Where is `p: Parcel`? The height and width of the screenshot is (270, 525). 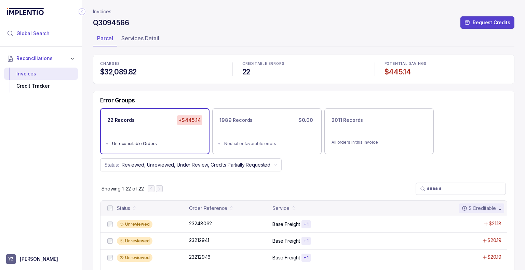
p: Parcel is located at coordinates (105, 38).